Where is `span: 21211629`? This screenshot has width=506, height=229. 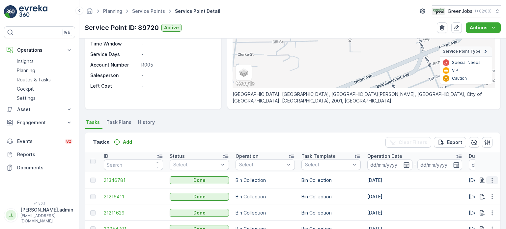 span: 21211629 is located at coordinates (133, 213).